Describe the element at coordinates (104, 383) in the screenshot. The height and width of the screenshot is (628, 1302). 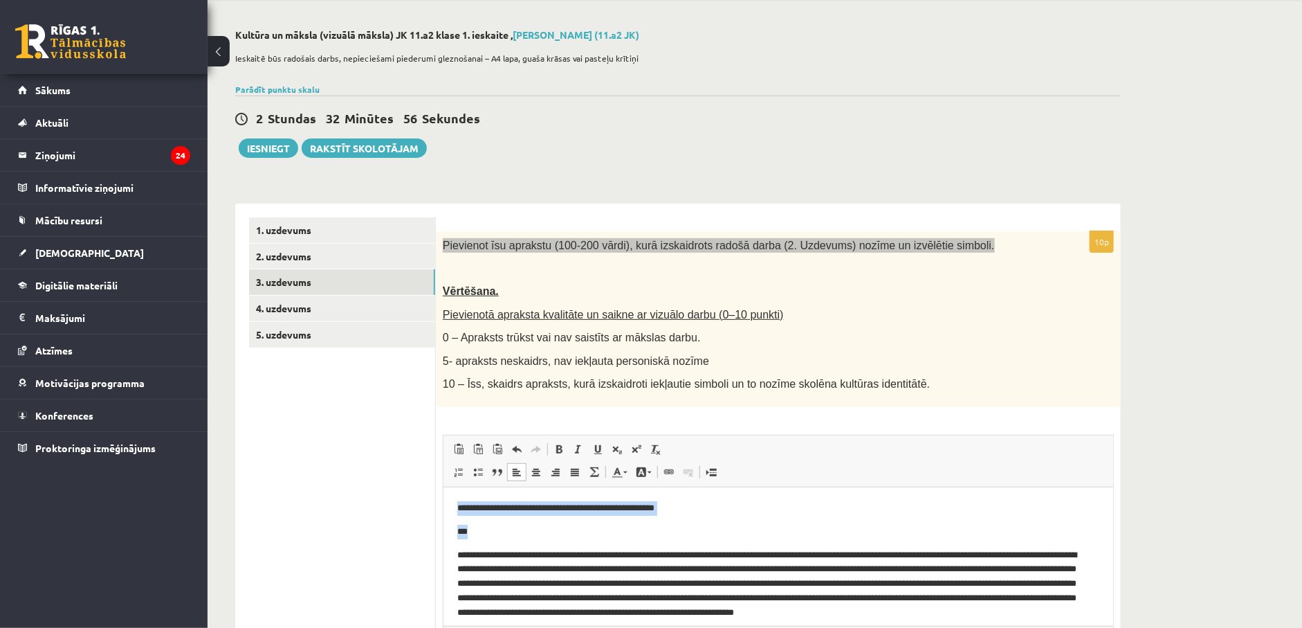
I see `a: Motivācijas programma` at that location.